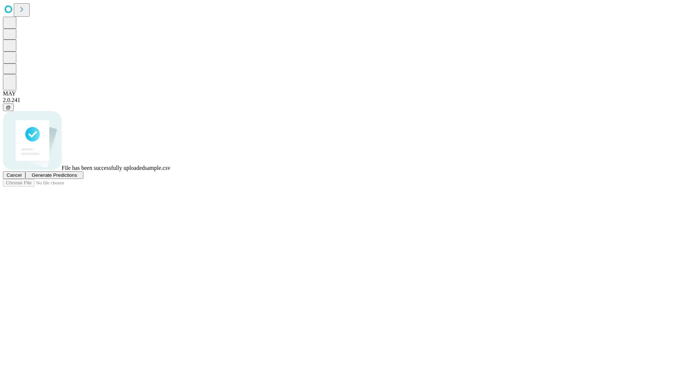 This screenshot has height=392, width=696. What do you see at coordinates (54, 175) in the screenshot?
I see `button: Generate Predictions` at bounding box center [54, 175].